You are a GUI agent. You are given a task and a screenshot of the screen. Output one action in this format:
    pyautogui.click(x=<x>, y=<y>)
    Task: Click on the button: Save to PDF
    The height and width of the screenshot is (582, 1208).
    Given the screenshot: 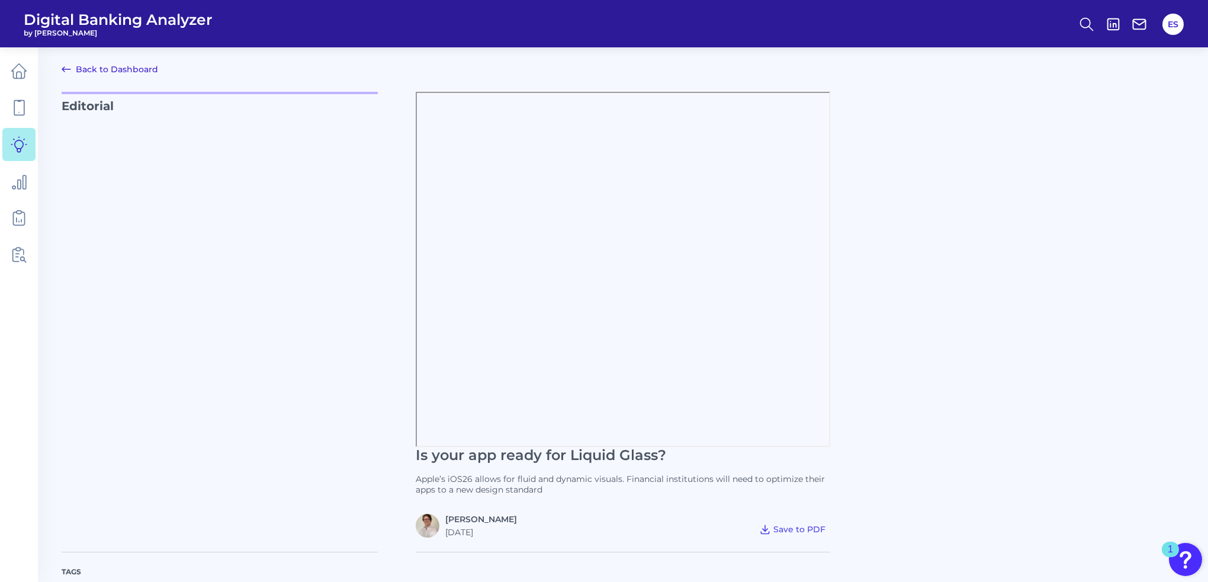 What is the action you would take?
    pyautogui.click(x=792, y=529)
    